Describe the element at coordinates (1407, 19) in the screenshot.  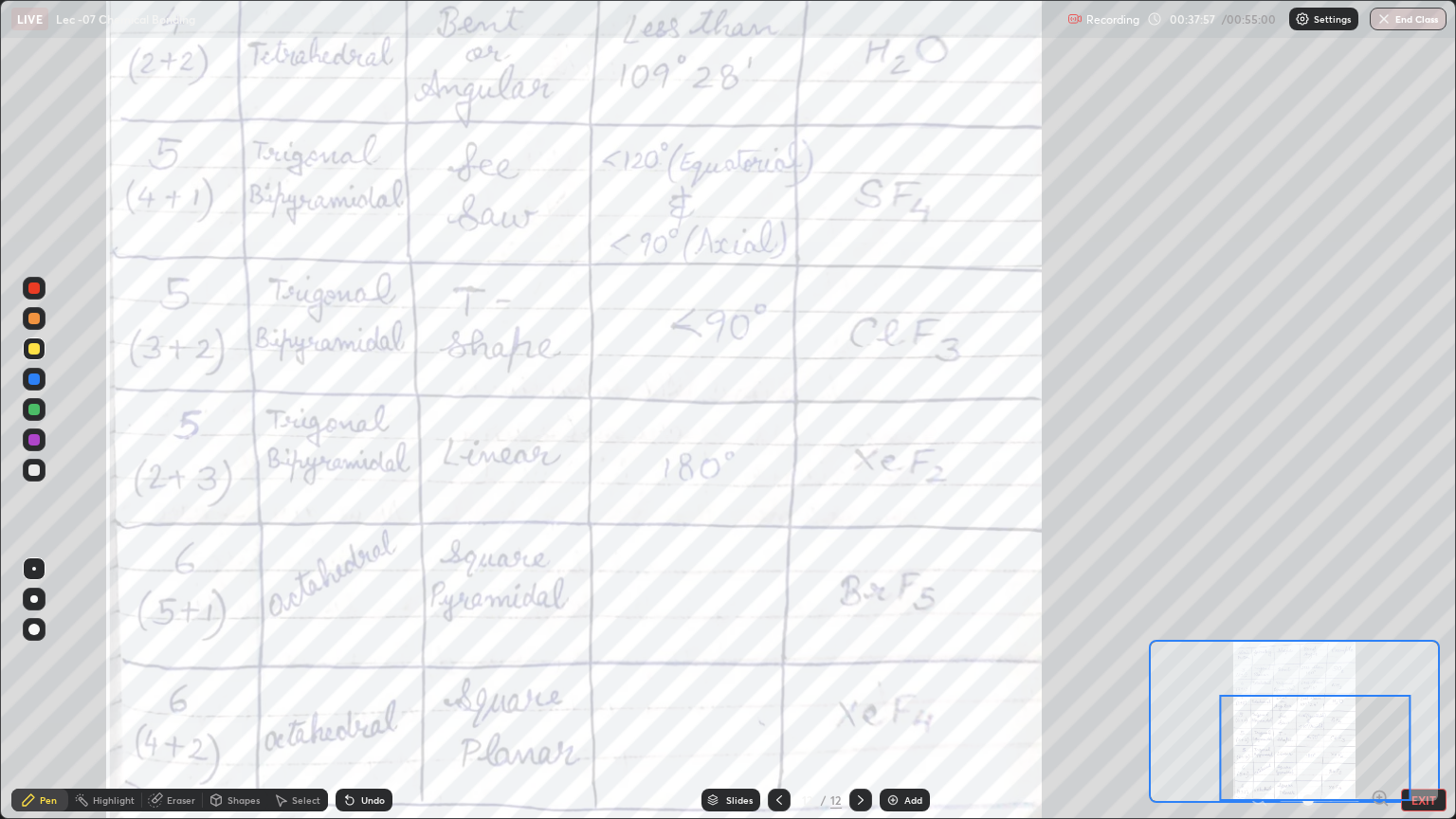
I see `button: End Class` at that location.